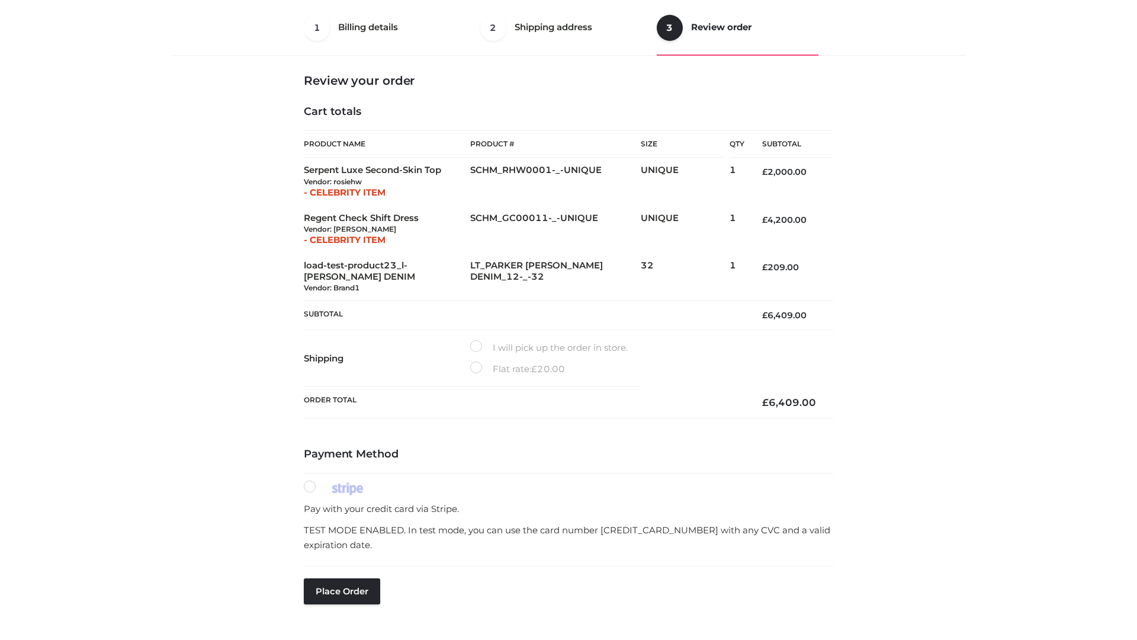 The image size is (1137, 640). What do you see at coordinates (548, 368) in the screenshot?
I see `bdi: 20.00` at bounding box center [548, 368].